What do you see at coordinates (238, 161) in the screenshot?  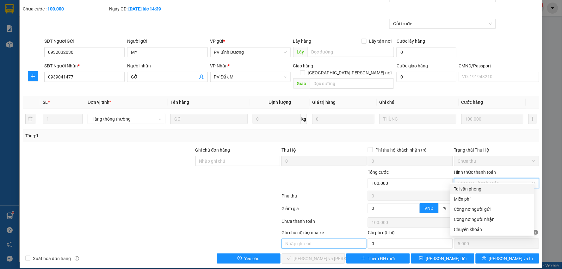 I see `input: Ghi chú đơn hàng` at bounding box center [238, 161].